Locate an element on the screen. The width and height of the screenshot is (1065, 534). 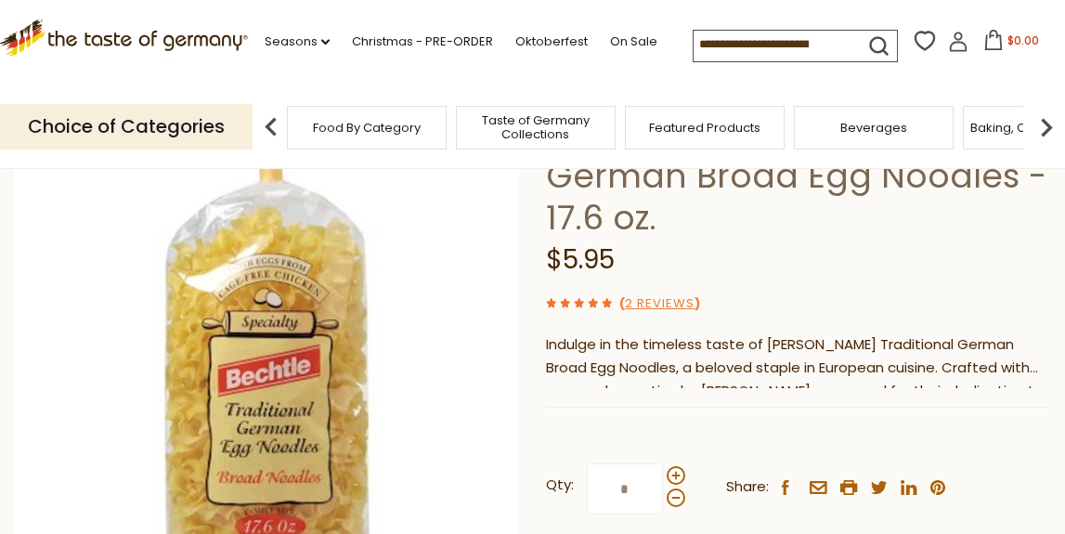
a: 2 Reviews is located at coordinates (659, 304).